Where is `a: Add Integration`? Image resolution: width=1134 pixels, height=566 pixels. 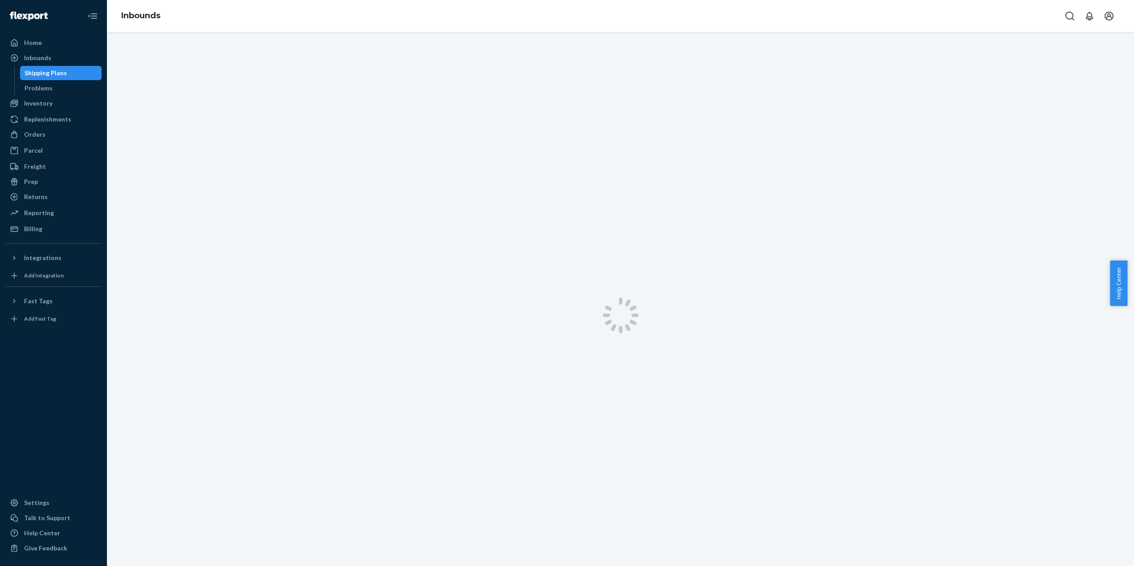 a: Add Integration is located at coordinates (53, 276).